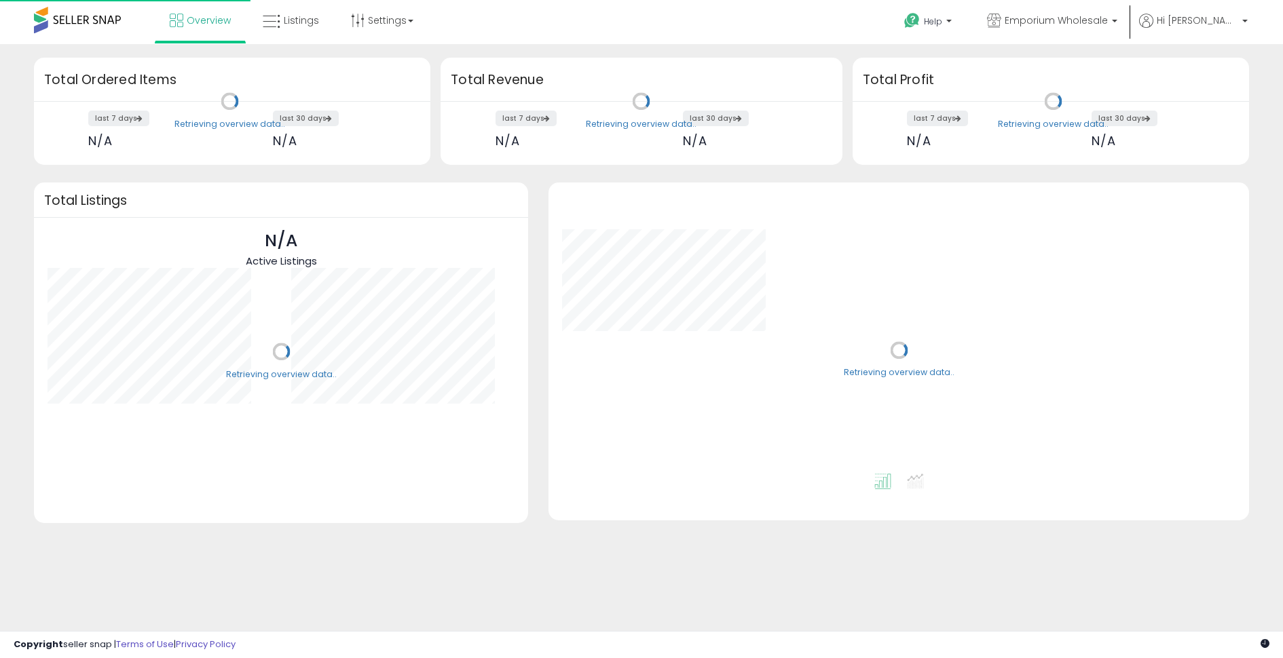 The image size is (1283, 658). I want to click on span: Overview, so click(208, 20).